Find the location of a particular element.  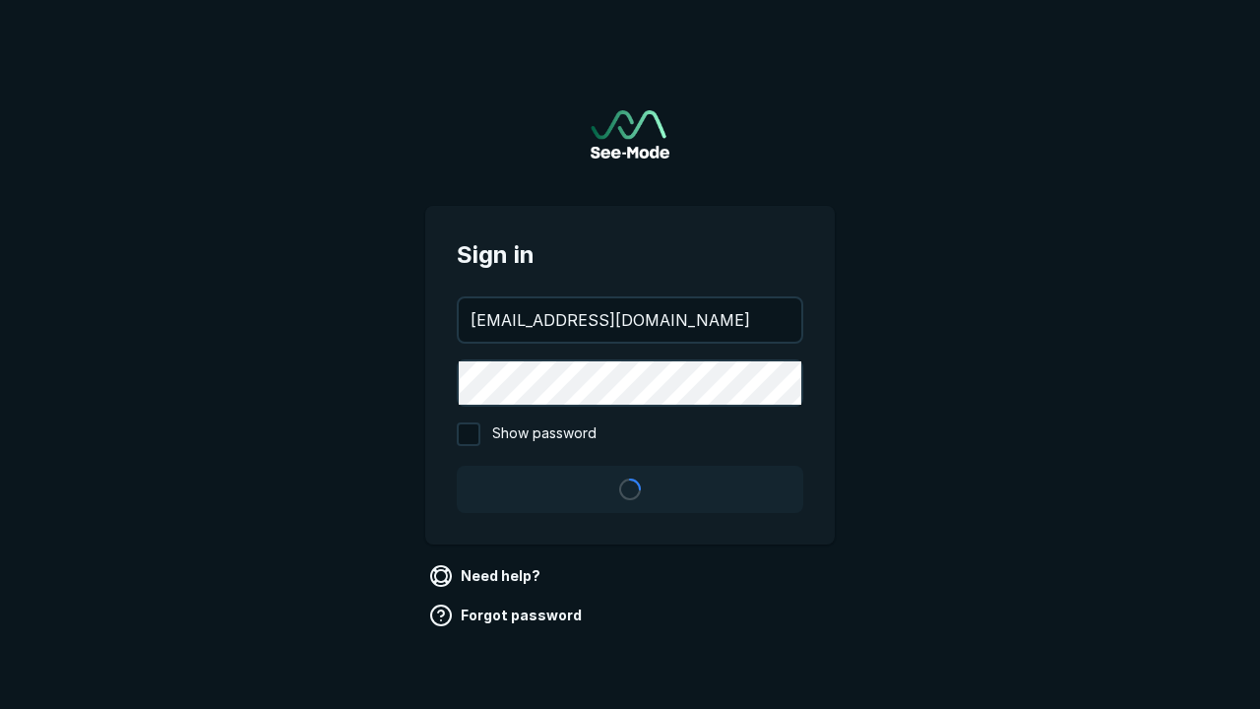

span: Show password is located at coordinates (545, 434).